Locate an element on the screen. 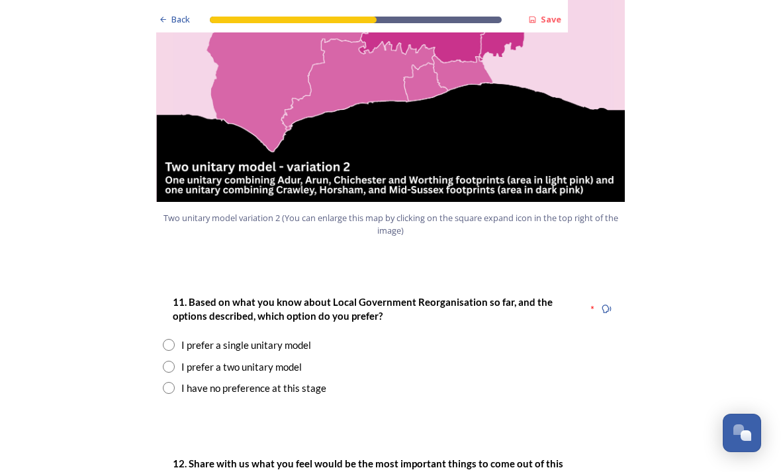  button: Open Chat is located at coordinates (742, 433).